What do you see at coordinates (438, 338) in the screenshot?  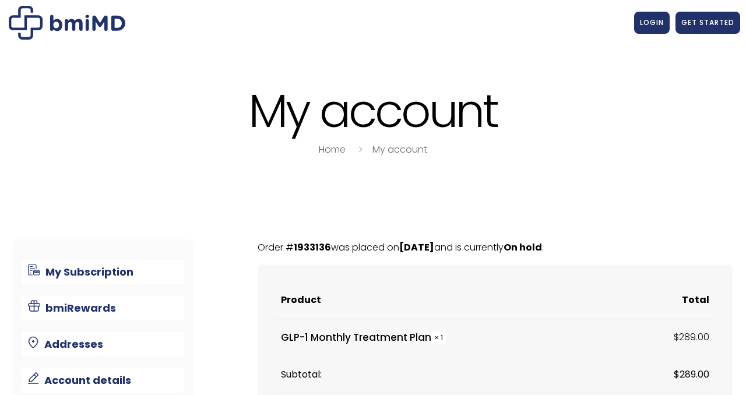 I see `strong: × 1` at bounding box center [438, 338].